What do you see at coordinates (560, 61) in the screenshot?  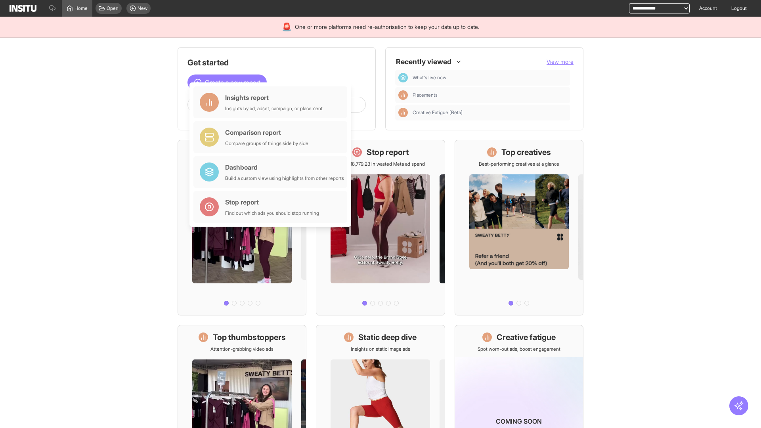 I see `span: View more` at bounding box center [560, 61].